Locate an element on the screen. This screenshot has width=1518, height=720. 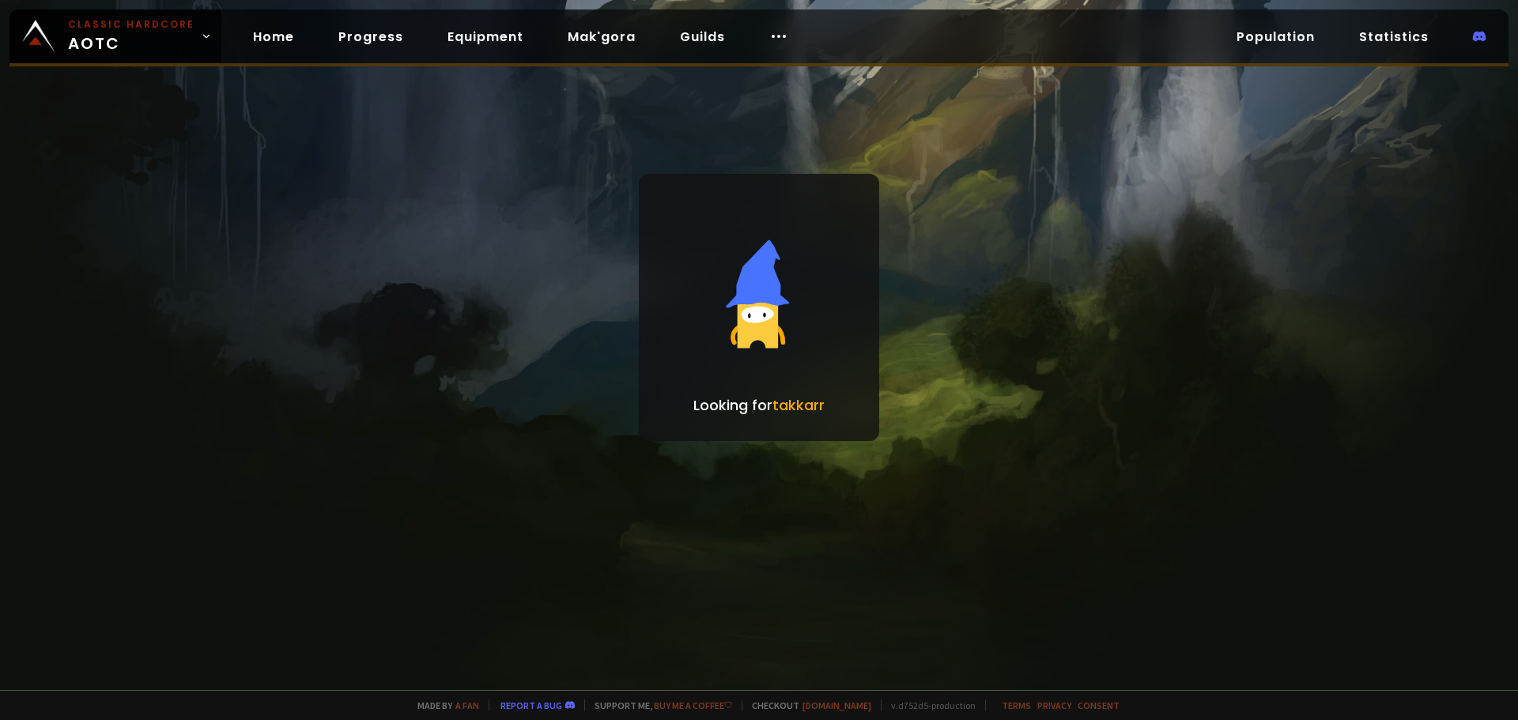
a: Population is located at coordinates (1275, 36).